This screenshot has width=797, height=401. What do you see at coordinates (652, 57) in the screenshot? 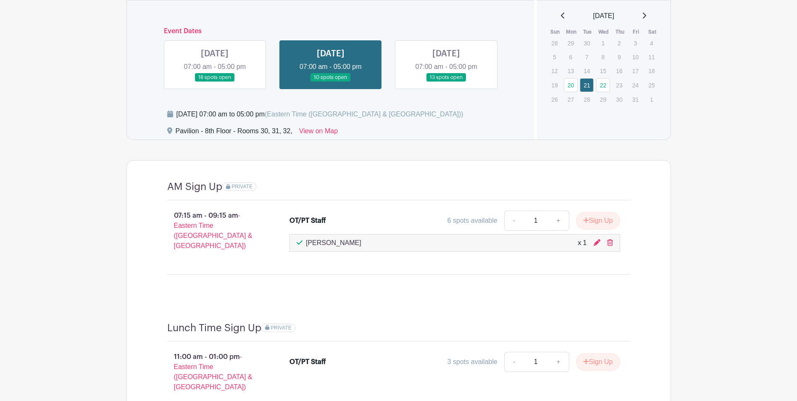
I see `p: 11` at bounding box center [652, 57].